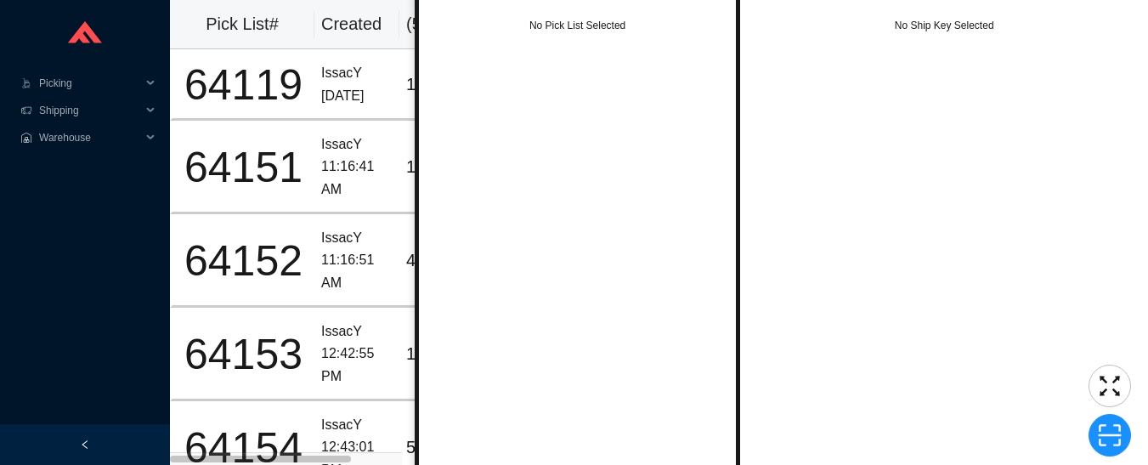 This screenshot has width=1148, height=465. I want to click on span: fullscreen, so click(1110, 386).